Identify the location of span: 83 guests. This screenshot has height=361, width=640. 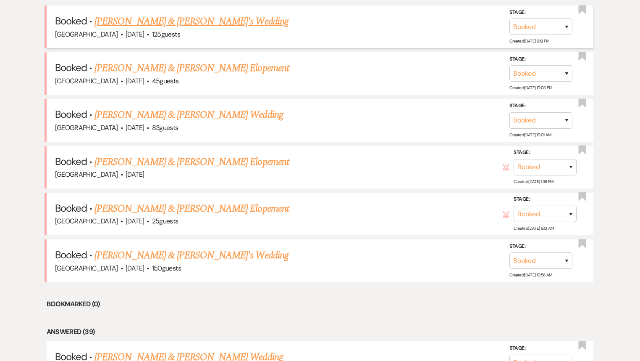
(165, 127).